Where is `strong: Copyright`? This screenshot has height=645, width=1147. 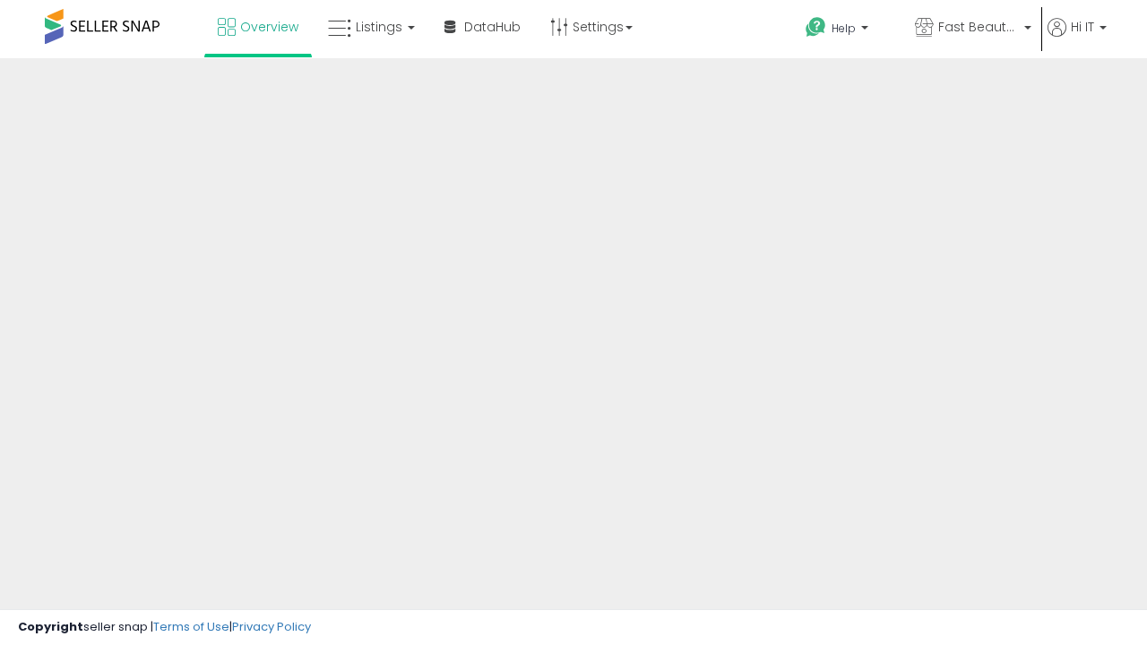
strong: Copyright is located at coordinates (50, 626).